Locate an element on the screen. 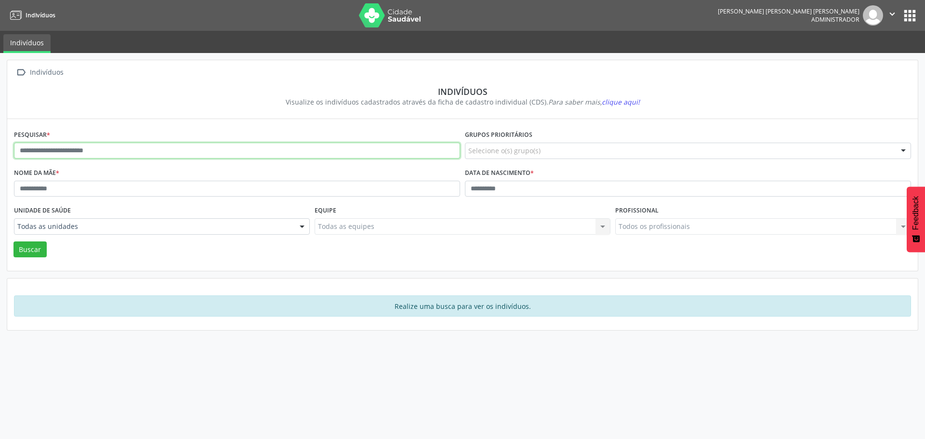 This screenshot has width=925, height=439. a:  Indivíduos is located at coordinates (39, 72).